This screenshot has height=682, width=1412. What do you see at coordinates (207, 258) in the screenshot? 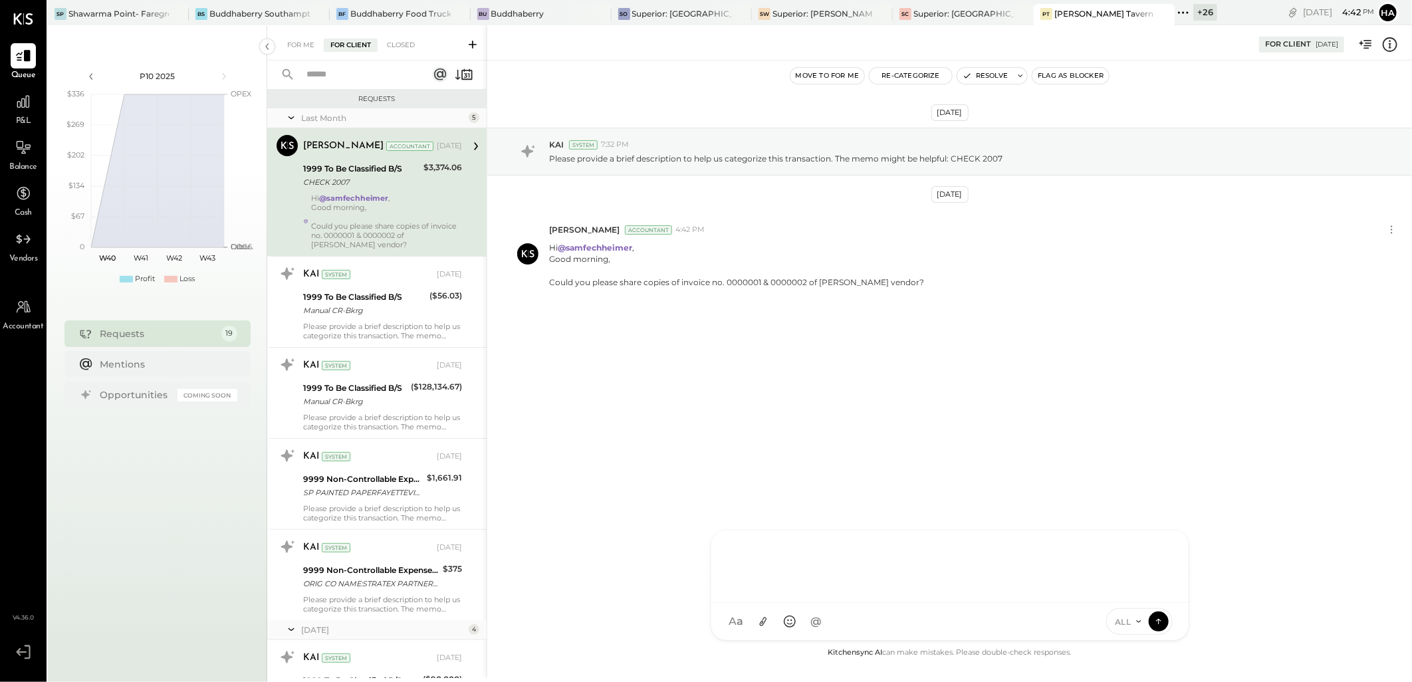
I see `text: W43` at bounding box center [207, 258].